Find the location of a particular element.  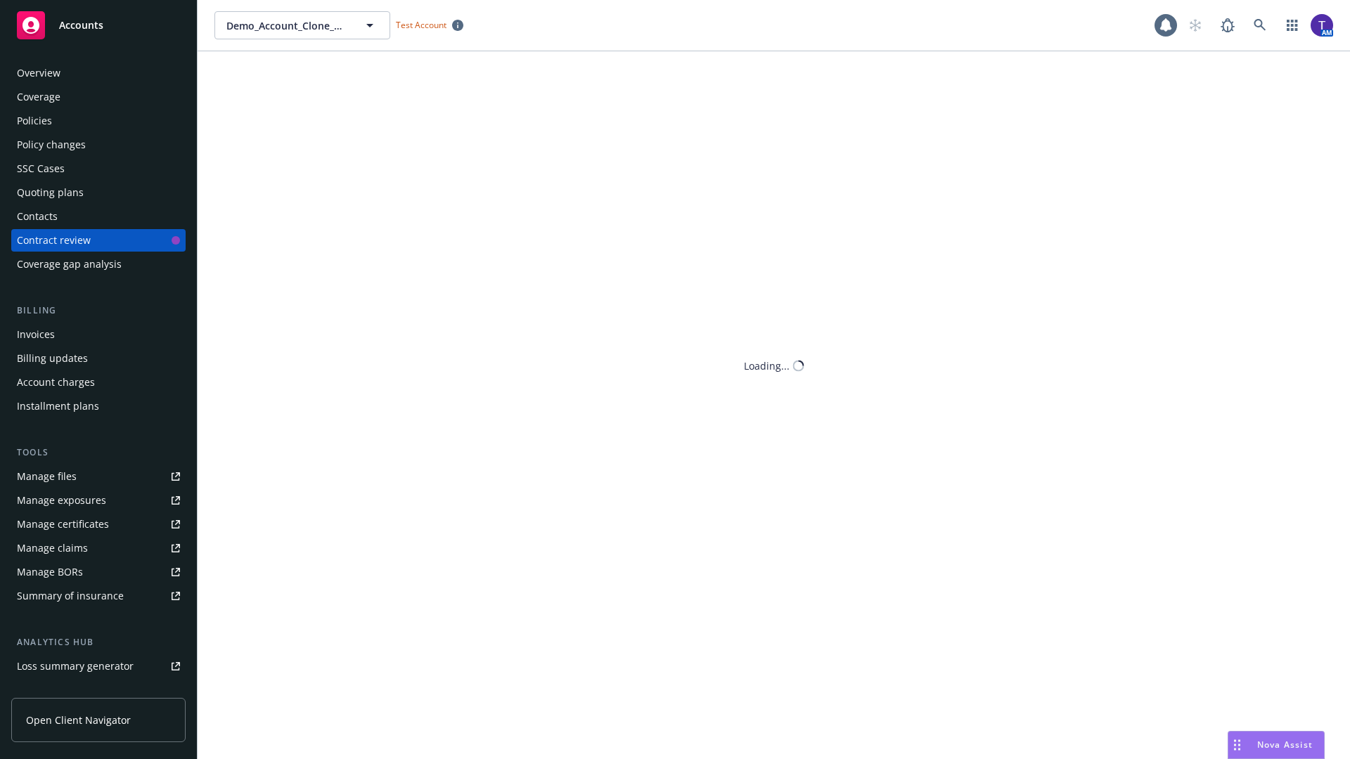

a: Coverage is located at coordinates (98, 97).